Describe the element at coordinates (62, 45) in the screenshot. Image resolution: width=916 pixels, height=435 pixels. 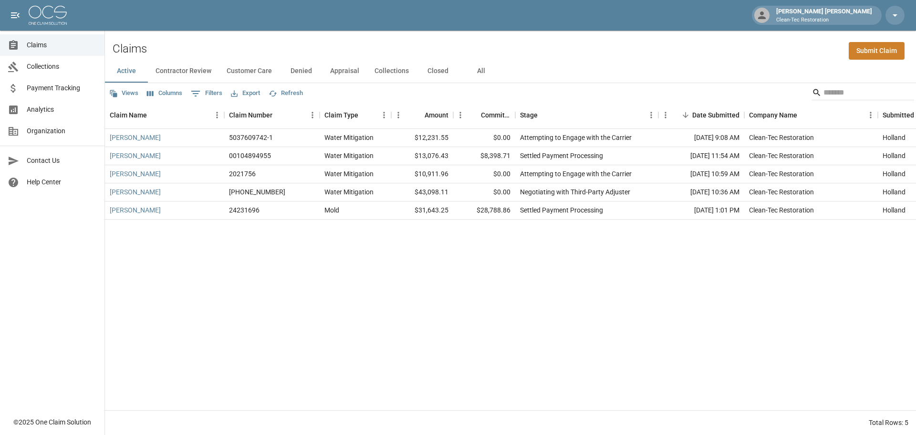
I see `span: Claims` at that location.